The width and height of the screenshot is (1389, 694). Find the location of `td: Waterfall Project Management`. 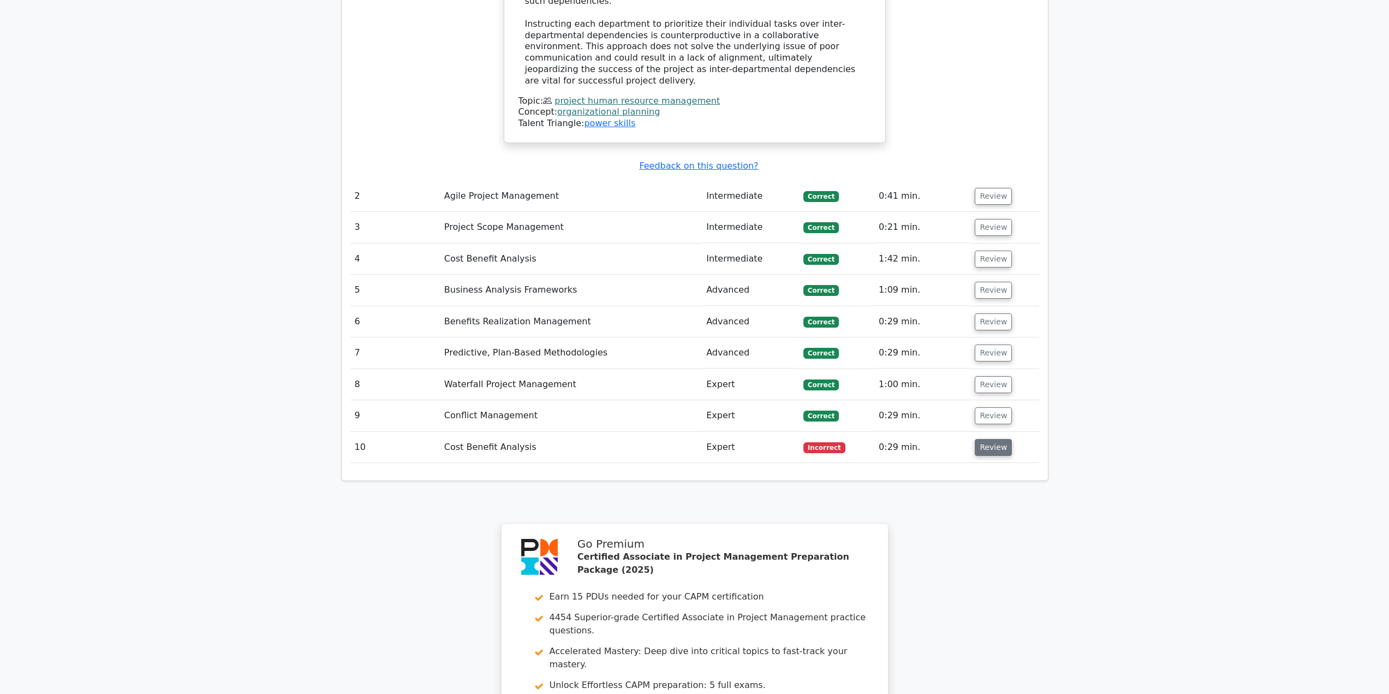

td: Waterfall Project Management is located at coordinates (571, 384).